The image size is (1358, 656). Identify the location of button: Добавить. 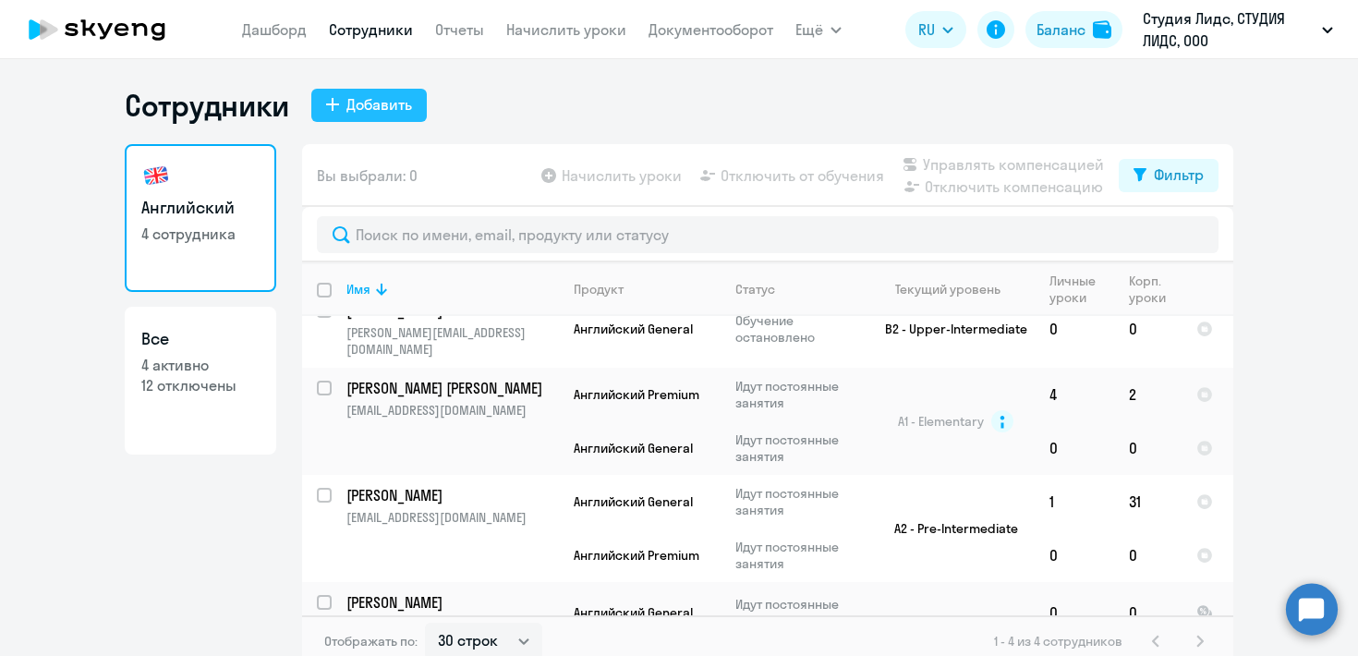
(369, 105).